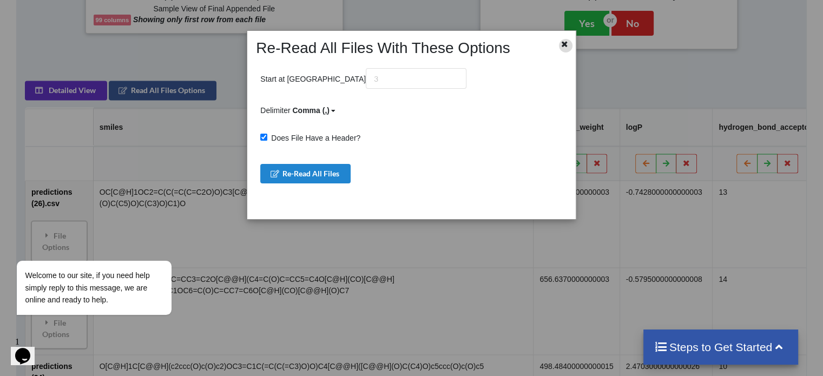  What do you see at coordinates (416, 78) in the screenshot?
I see `input: 3` at bounding box center [416, 78].